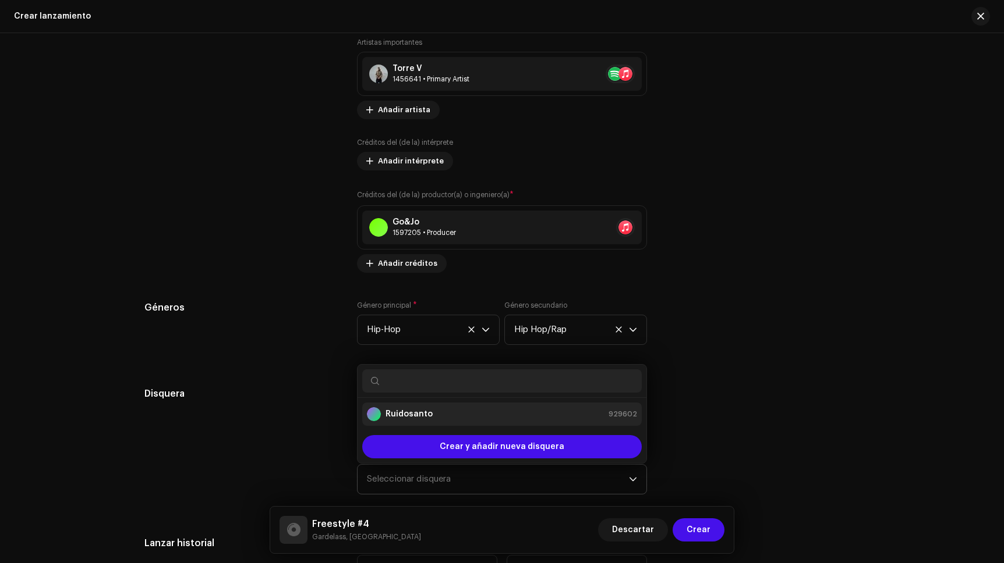 This screenshot has width=1004, height=563. What do you see at coordinates (433, 195) in the screenshot?
I see `small: Créditos del (de la) productor(a) o ingeniero(a)` at bounding box center [433, 195].